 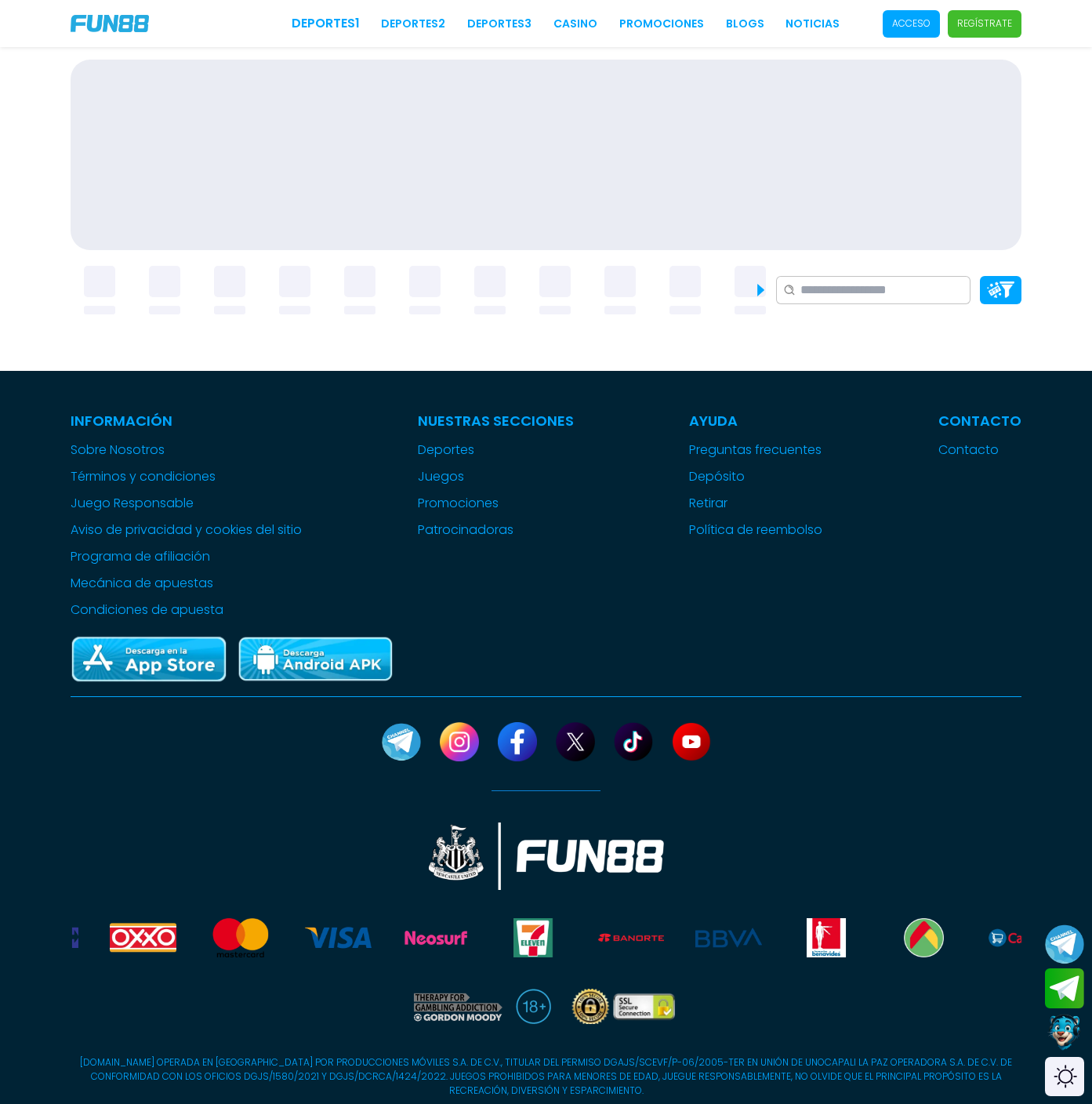 I want to click on a: Contacto, so click(x=979, y=450).